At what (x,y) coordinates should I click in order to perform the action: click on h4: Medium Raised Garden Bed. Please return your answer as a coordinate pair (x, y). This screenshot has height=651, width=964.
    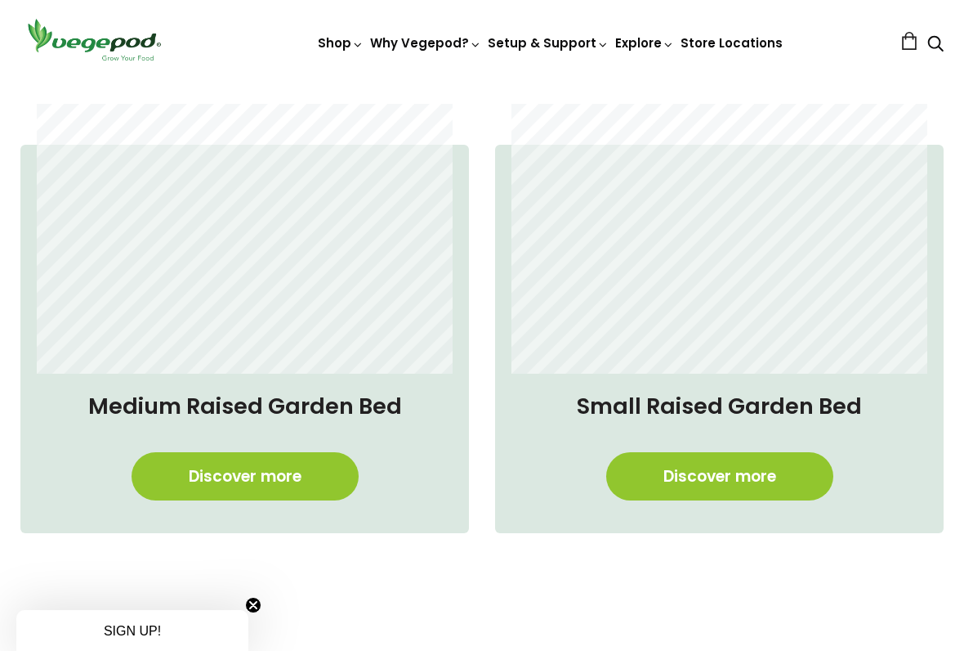
    Looking at the image, I should click on (244, 406).